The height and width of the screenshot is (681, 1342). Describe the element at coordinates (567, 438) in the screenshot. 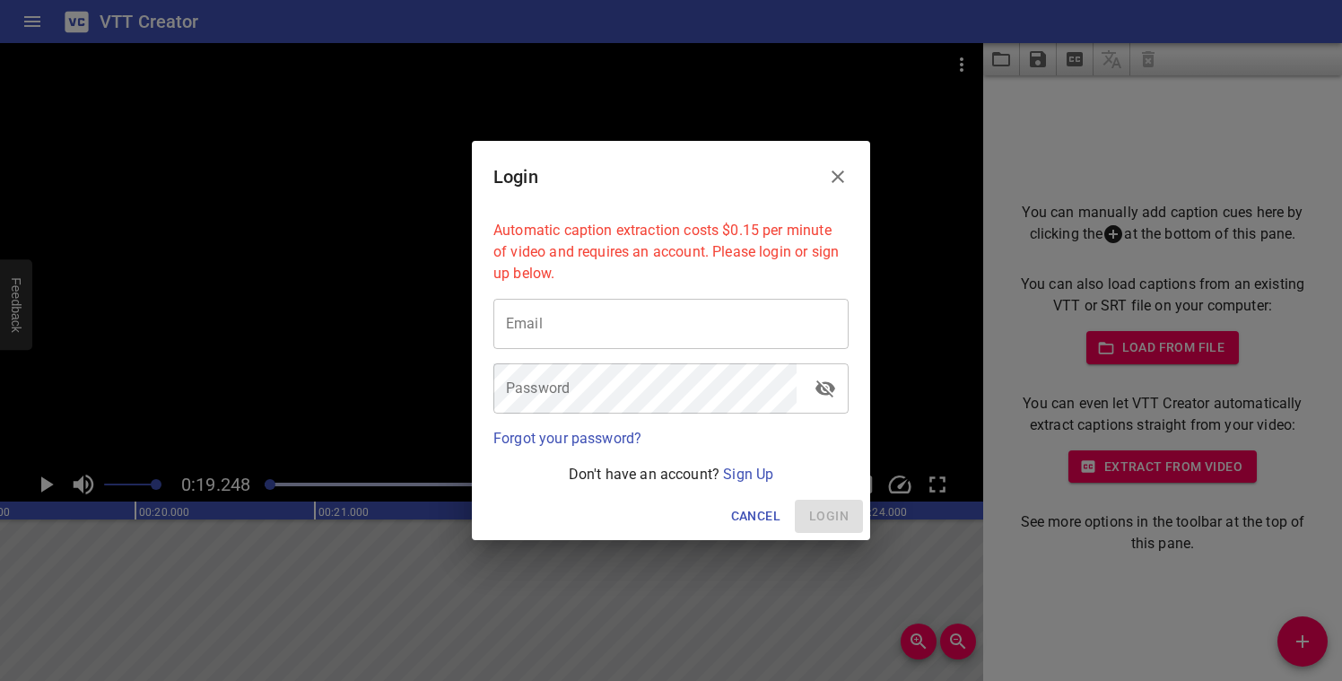

I see `a: Forgot your password?` at that location.